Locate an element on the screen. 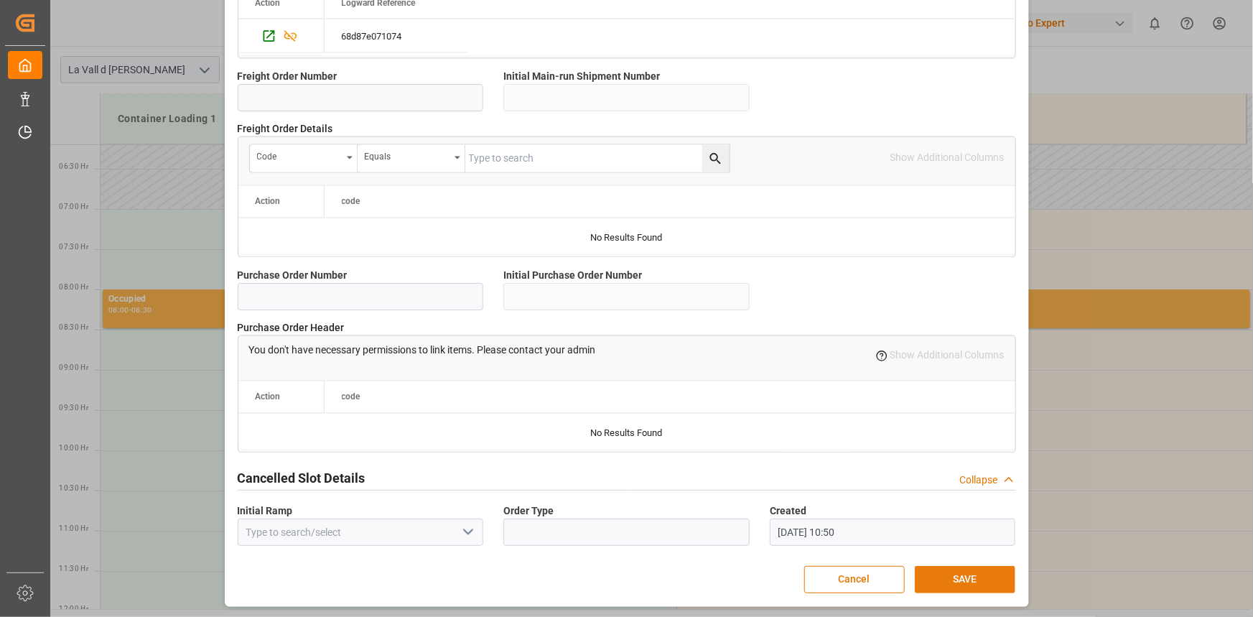 The width and height of the screenshot is (1253, 617). button: search button is located at coordinates (716, 159).